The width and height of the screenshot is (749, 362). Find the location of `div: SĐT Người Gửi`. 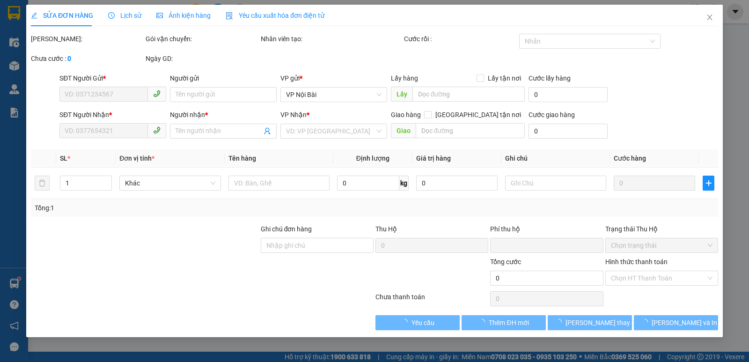

div: SĐT Người Gửi is located at coordinates (113, 78).